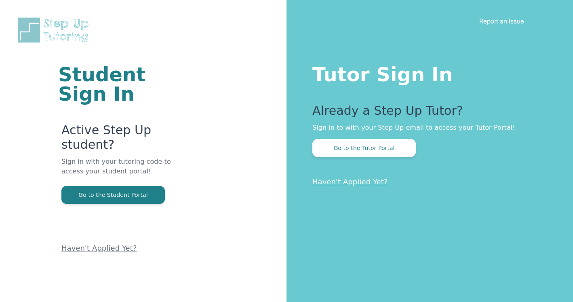 Image resolution: width=573 pixels, height=302 pixels. I want to click on button: Go to the Tutor Portal, so click(364, 148).